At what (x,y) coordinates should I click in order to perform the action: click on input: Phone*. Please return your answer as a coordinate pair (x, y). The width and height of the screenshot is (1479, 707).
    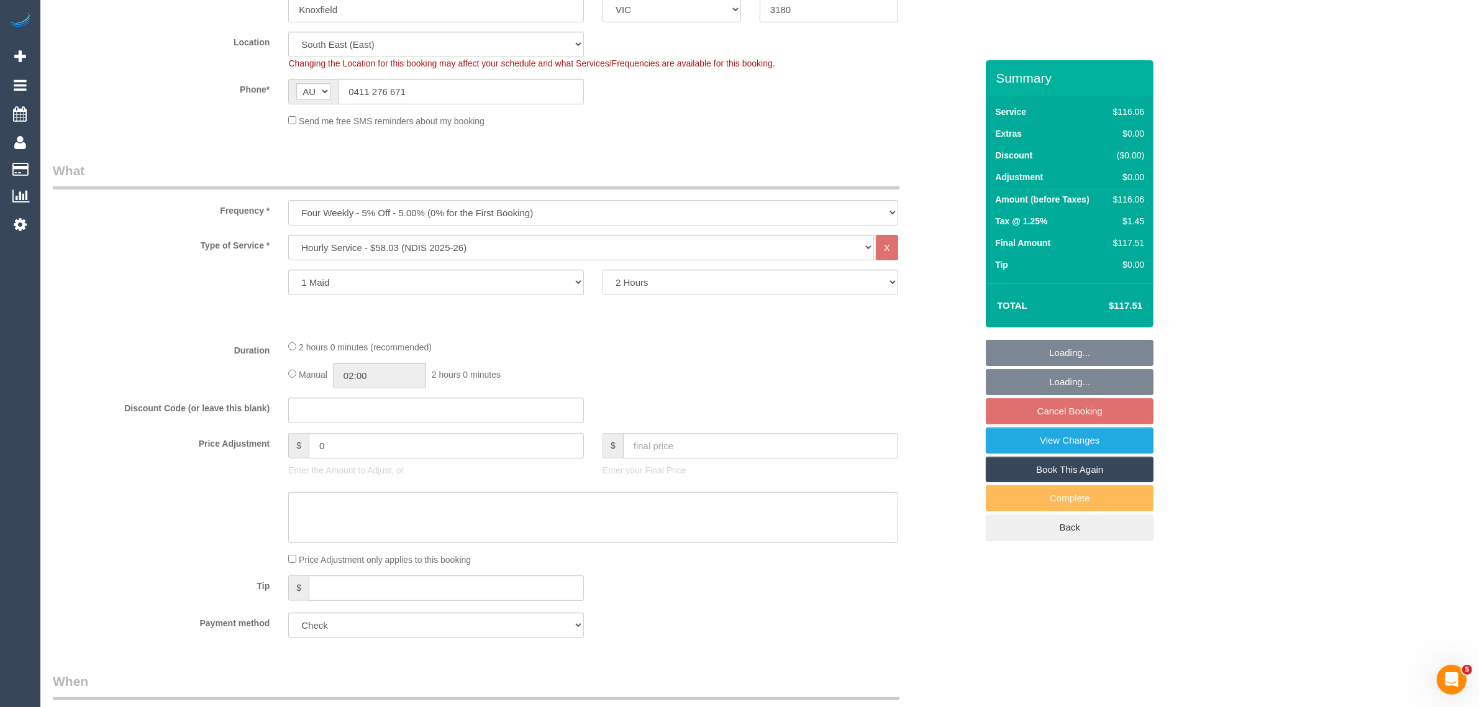
    Looking at the image, I should click on (461, 91).